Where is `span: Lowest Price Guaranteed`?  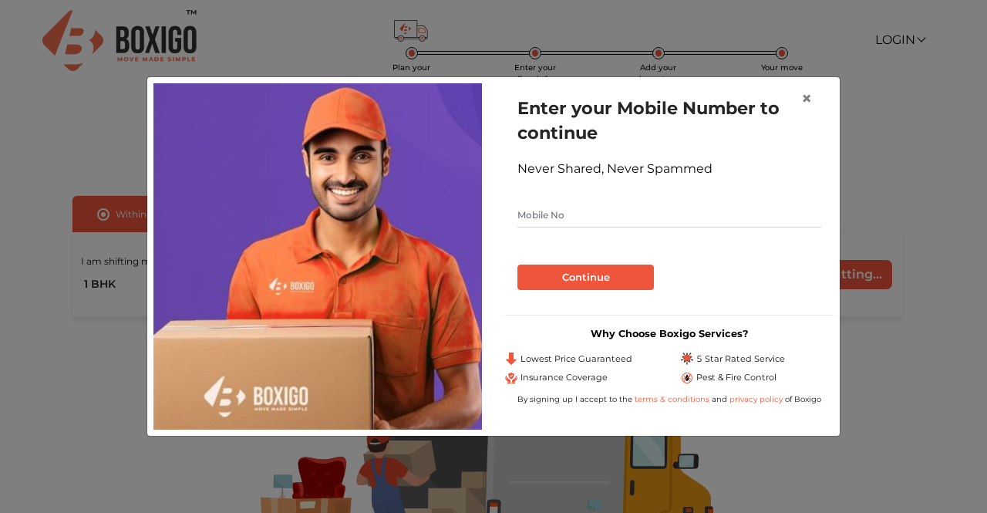
span: Lowest Price Guaranteed is located at coordinates (576, 359).